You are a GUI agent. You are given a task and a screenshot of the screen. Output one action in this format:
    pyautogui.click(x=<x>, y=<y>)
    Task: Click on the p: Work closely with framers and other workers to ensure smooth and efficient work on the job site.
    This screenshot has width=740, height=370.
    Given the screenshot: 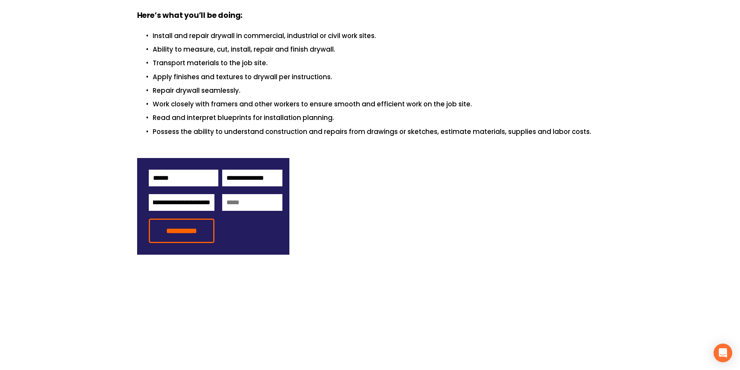 What is the action you would take?
    pyautogui.click(x=378, y=104)
    